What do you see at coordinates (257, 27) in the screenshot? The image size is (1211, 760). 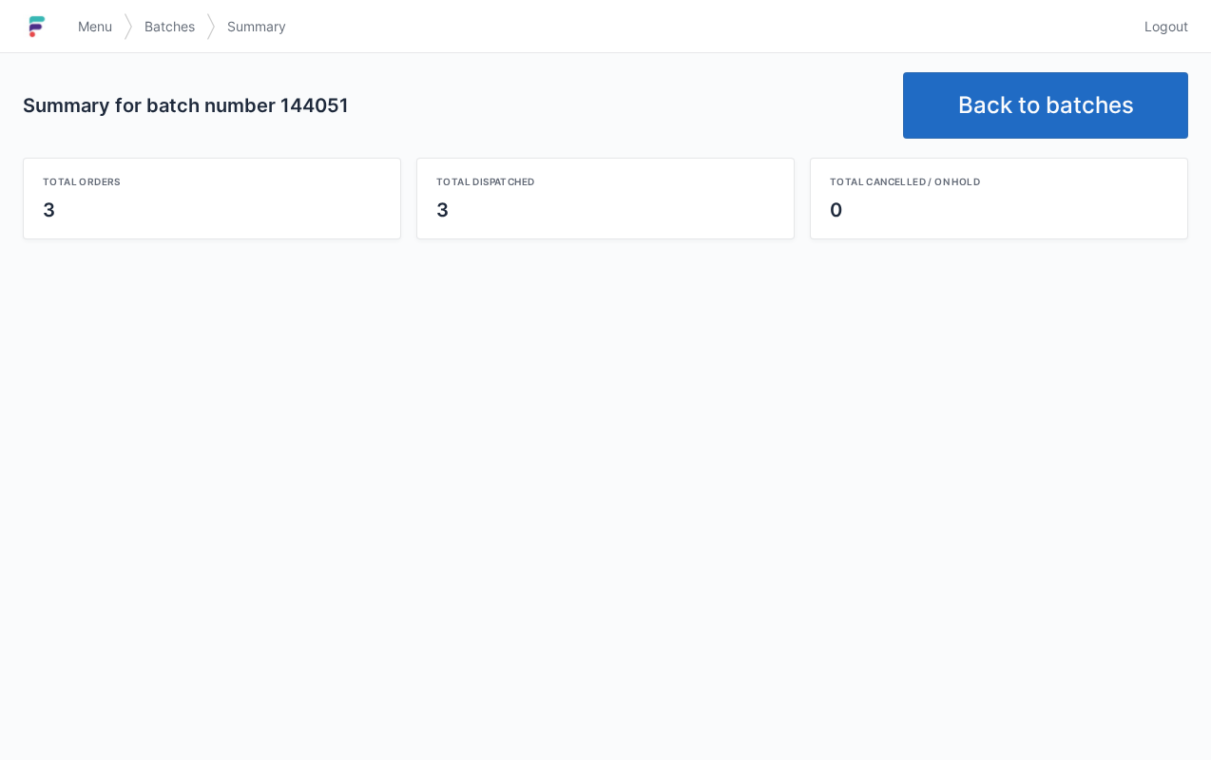 I see `a: Summary` at bounding box center [257, 27].